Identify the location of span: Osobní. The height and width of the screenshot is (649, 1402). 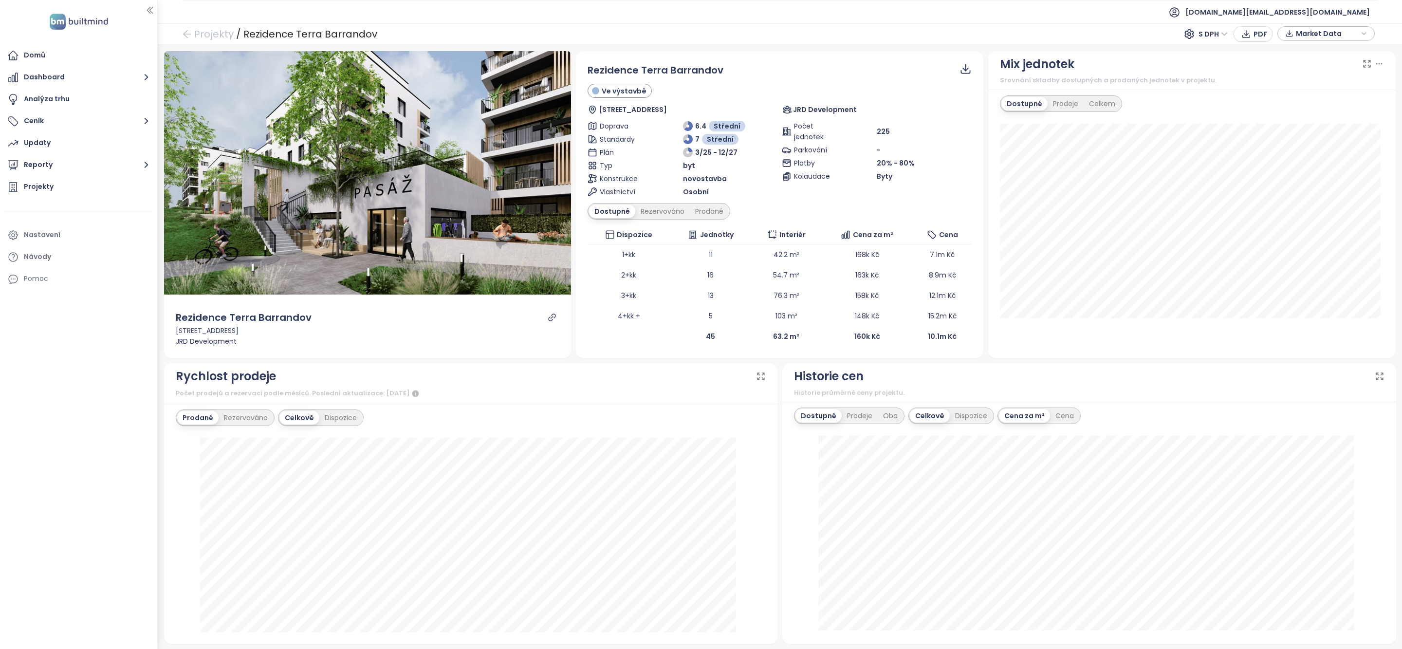
(696, 192).